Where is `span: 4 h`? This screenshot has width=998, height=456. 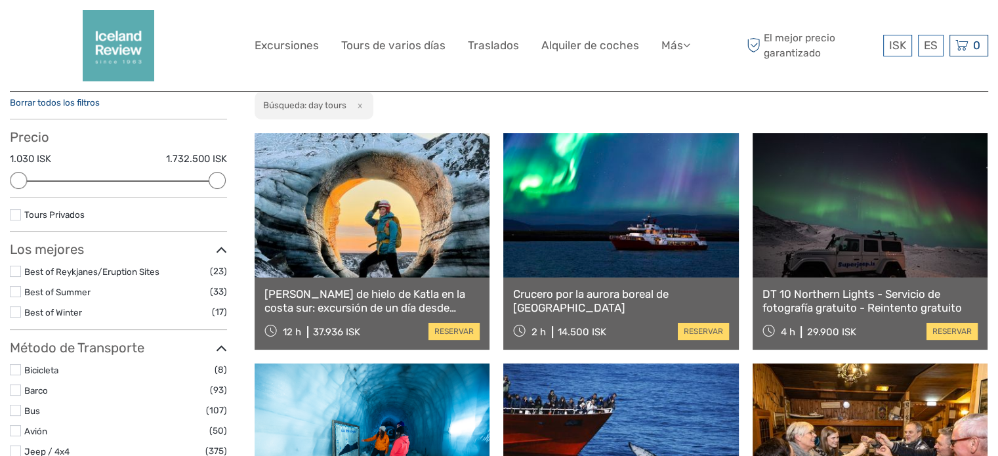
span: 4 h is located at coordinates (788, 332).